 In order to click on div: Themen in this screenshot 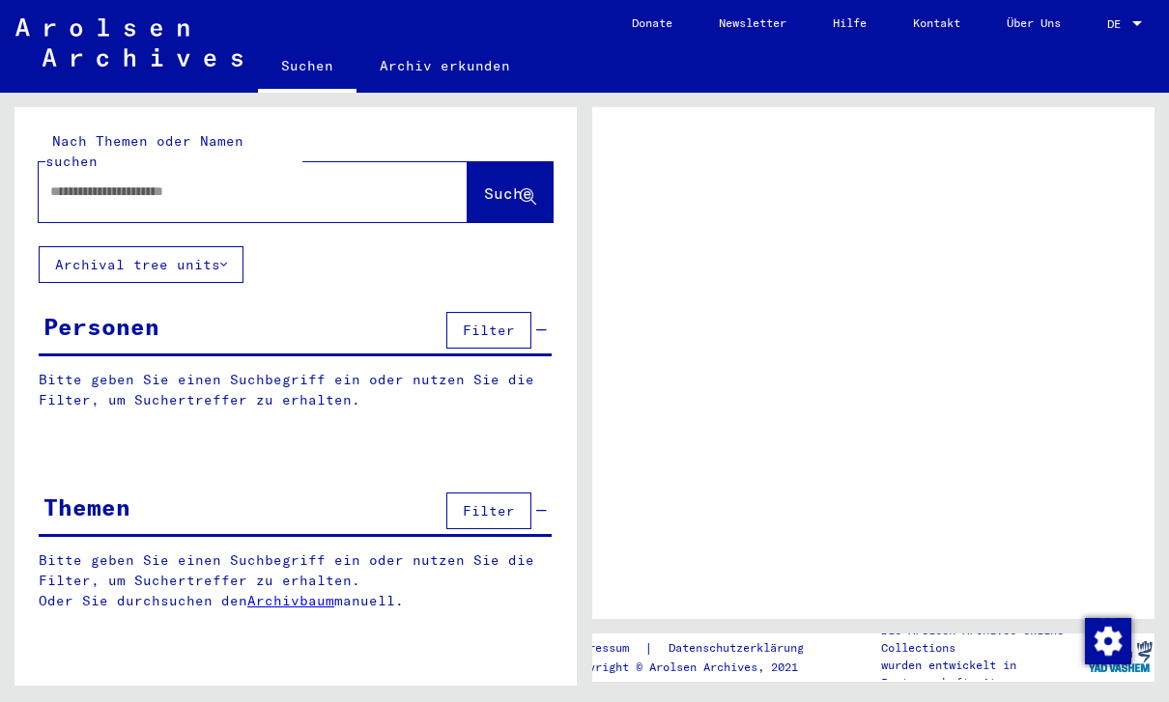, I will do `click(87, 507)`.